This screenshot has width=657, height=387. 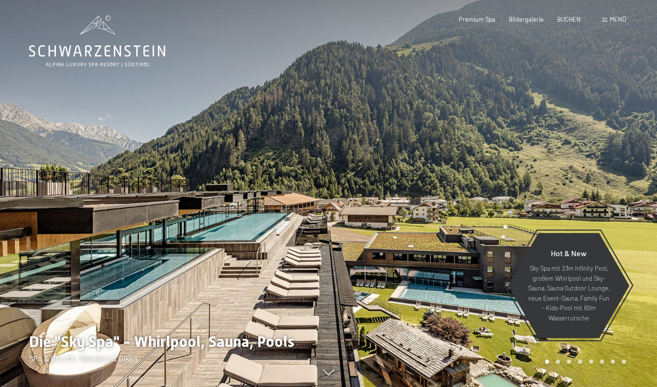 What do you see at coordinates (618, 19) in the screenshot?
I see `span: Menü` at bounding box center [618, 19].